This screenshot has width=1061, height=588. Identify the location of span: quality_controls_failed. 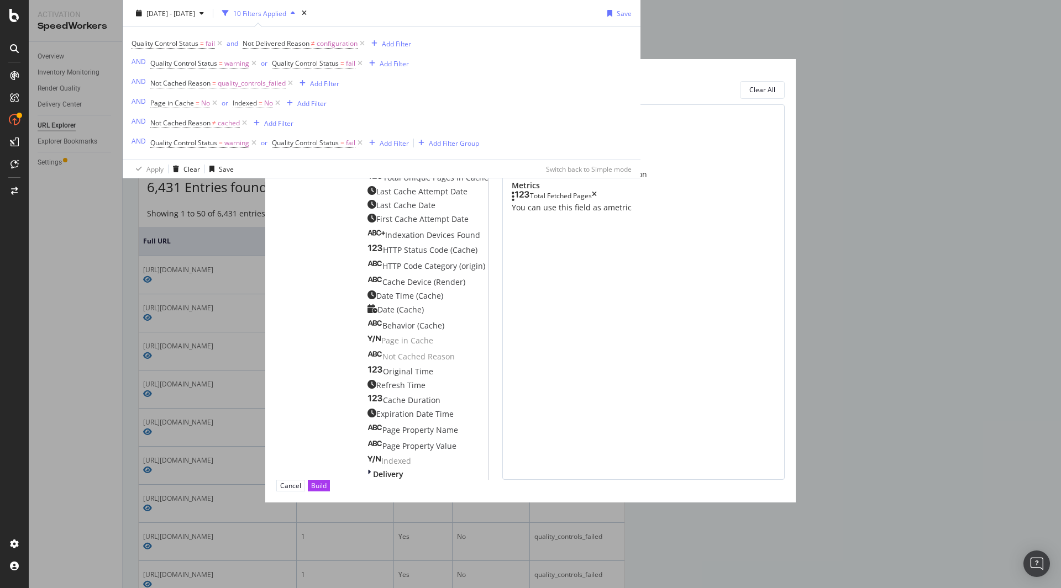
(251, 83).